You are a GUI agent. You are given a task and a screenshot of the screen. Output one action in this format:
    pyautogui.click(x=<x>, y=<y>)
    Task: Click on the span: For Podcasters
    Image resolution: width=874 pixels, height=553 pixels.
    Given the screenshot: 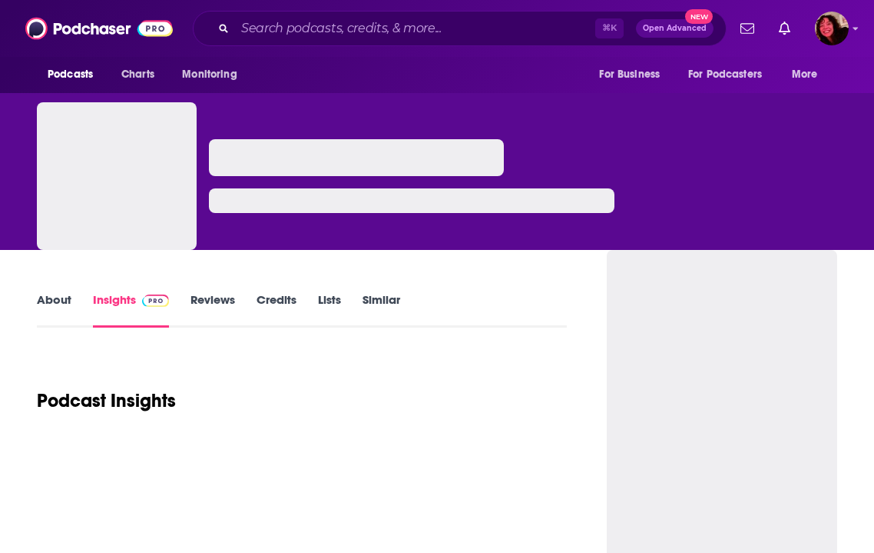 What is the action you would take?
    pyautogui.click(x=725, y=75)
    